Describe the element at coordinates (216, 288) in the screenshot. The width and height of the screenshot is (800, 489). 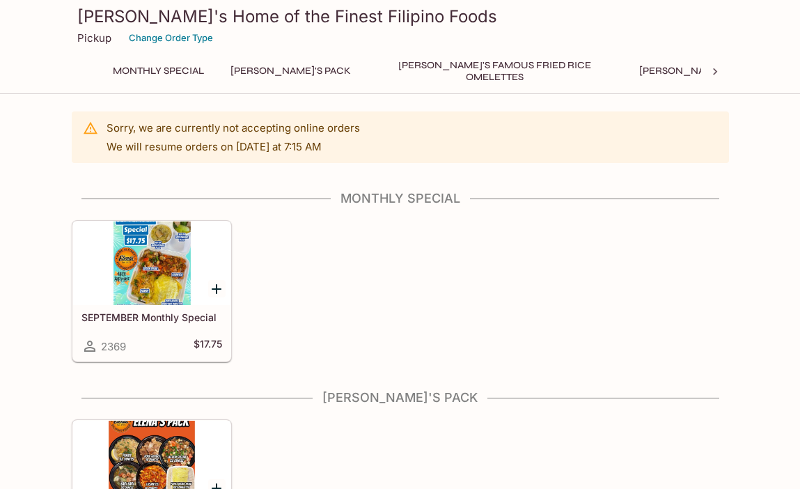
I see `button: Add SEPTEMBER Monthly Special` at that location.